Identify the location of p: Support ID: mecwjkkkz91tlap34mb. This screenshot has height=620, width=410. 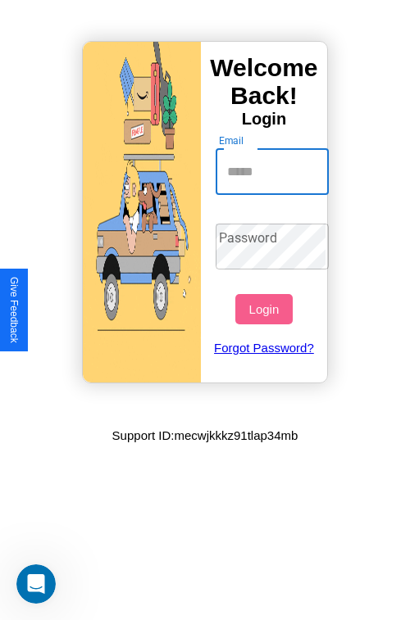
(205, 435).